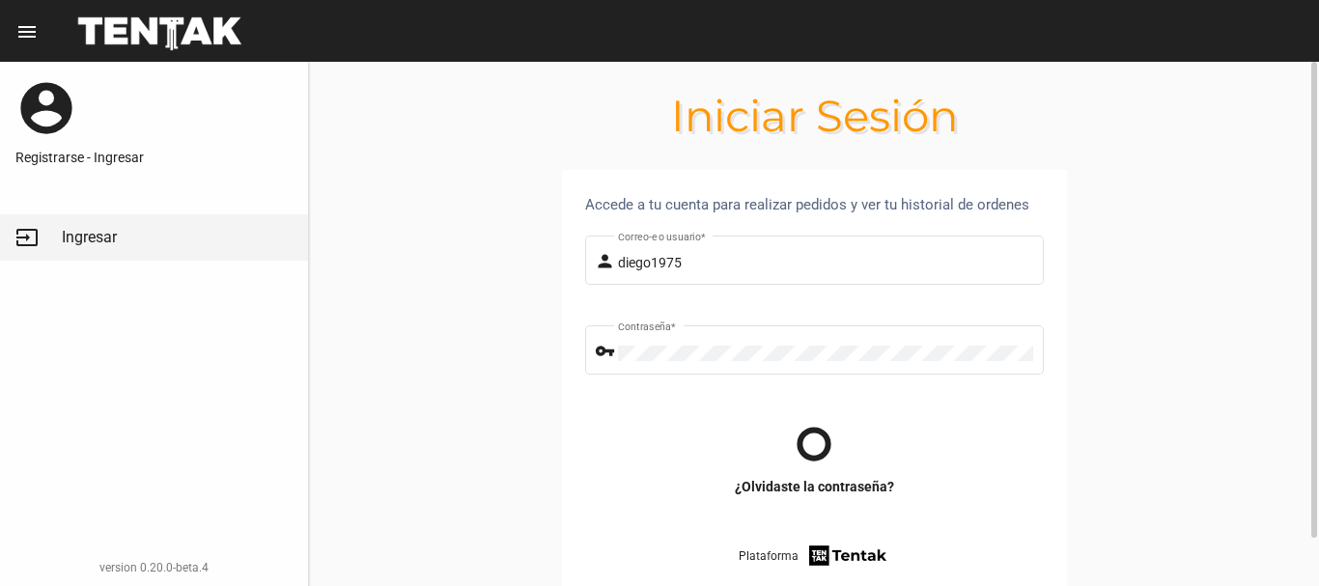 The image size is (1319, 586). Describe the element at coordinates (27, 32) in the screenshot. I see `mat-icon: menu` at that location.